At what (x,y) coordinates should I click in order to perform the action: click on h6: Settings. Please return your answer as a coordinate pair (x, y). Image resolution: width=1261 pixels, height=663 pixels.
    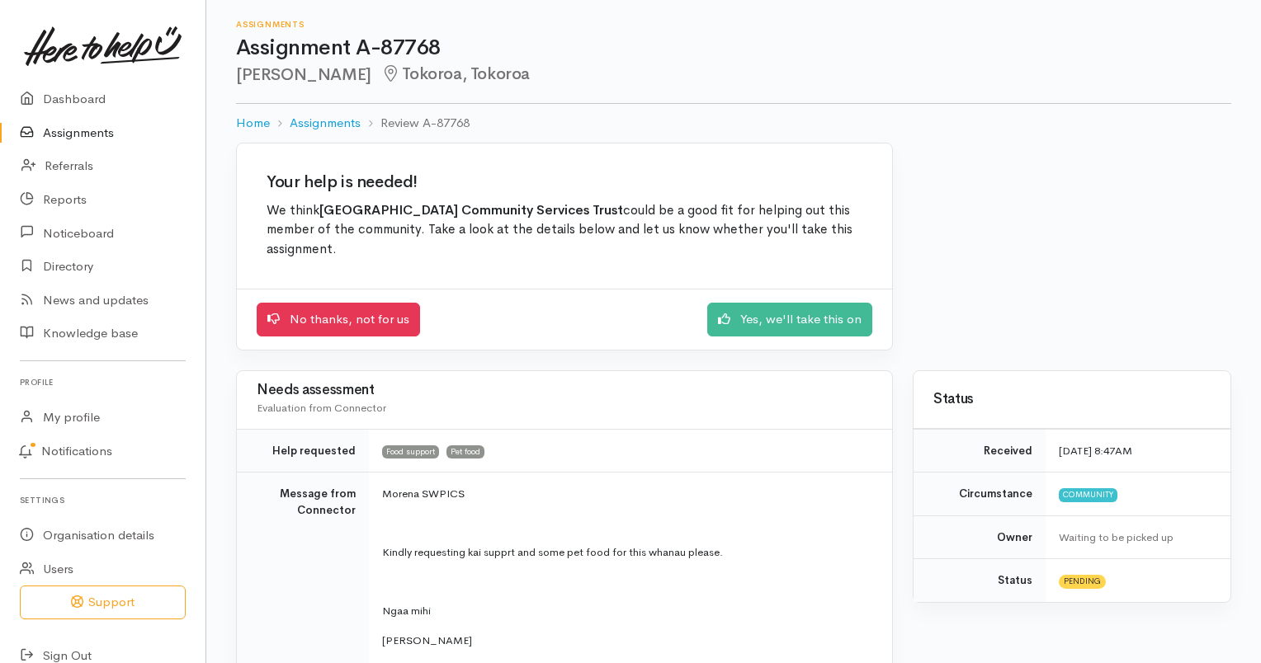
    Looking at the image, I should click on (102, 500).